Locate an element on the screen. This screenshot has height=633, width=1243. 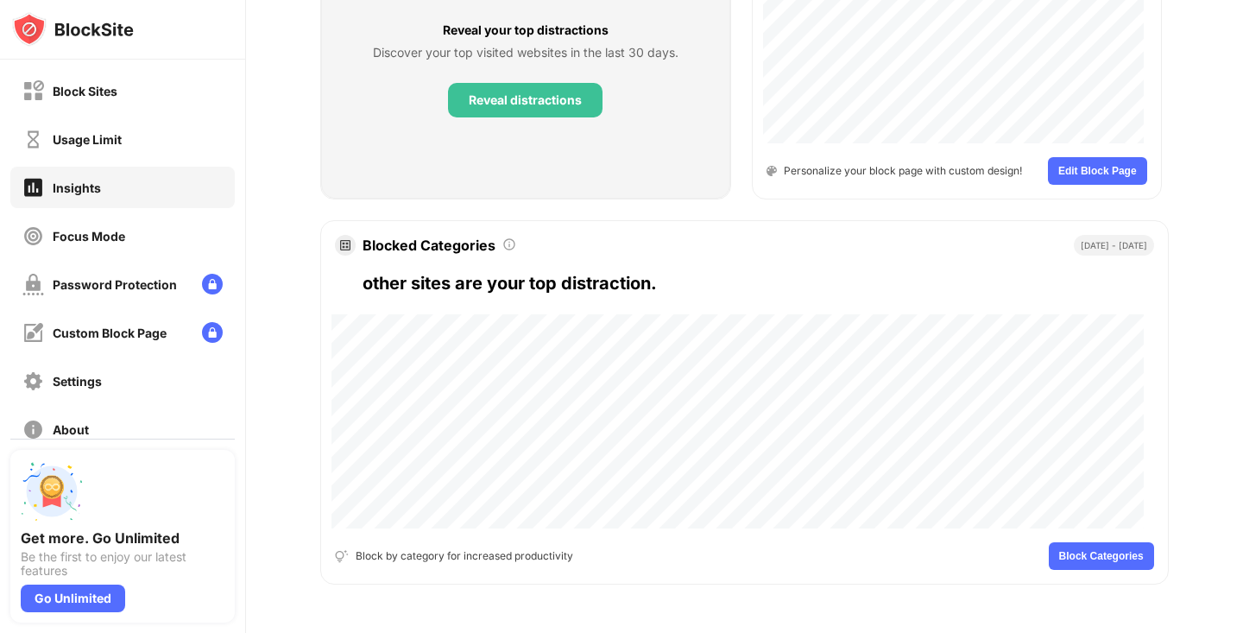
span: Edit Block Page is located at coordinates (1097, 171).